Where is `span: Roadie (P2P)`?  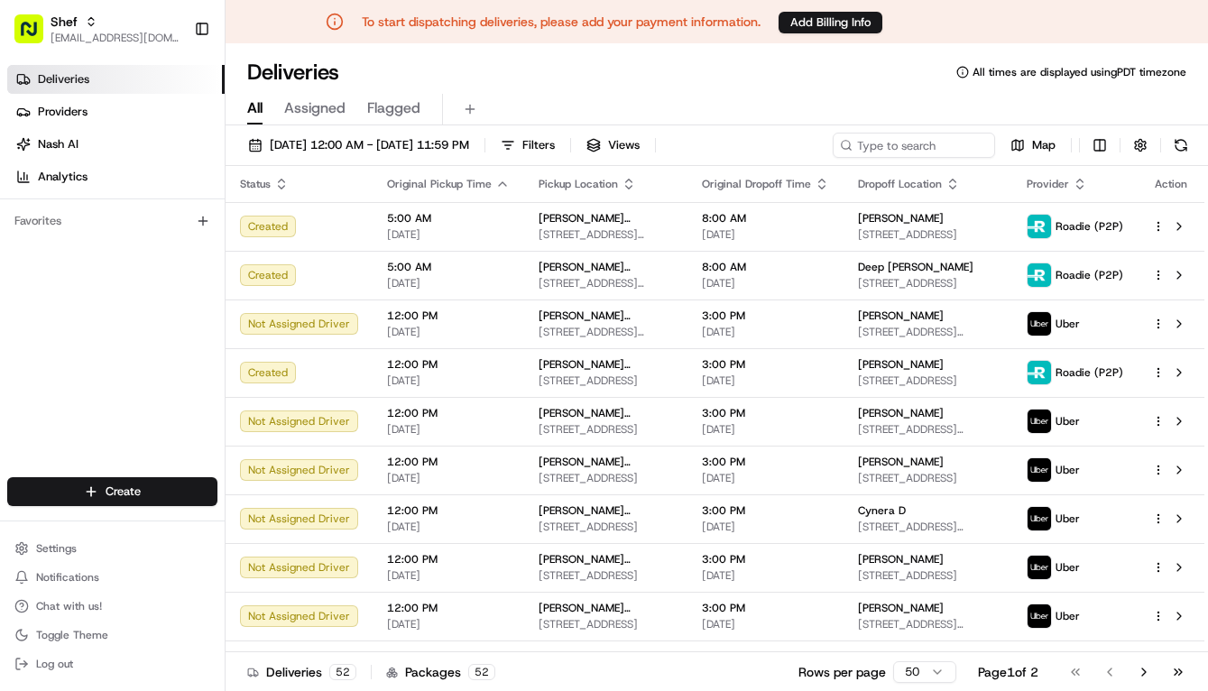
span: Roadie (P2P) is located at coordinates (1089, 226).